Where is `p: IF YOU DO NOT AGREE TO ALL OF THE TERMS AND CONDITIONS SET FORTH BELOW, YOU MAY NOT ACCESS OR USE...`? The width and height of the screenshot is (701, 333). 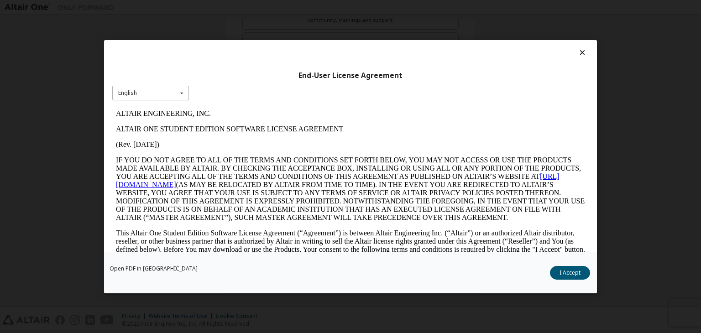 p: IF YOU DO NOT AGREE TO ALL OF THE TERMS AND CONDITIONS SET FORTH BELOW, YOU MAY NOT ACCESS OR USE... is located at coordinates (238, 83).